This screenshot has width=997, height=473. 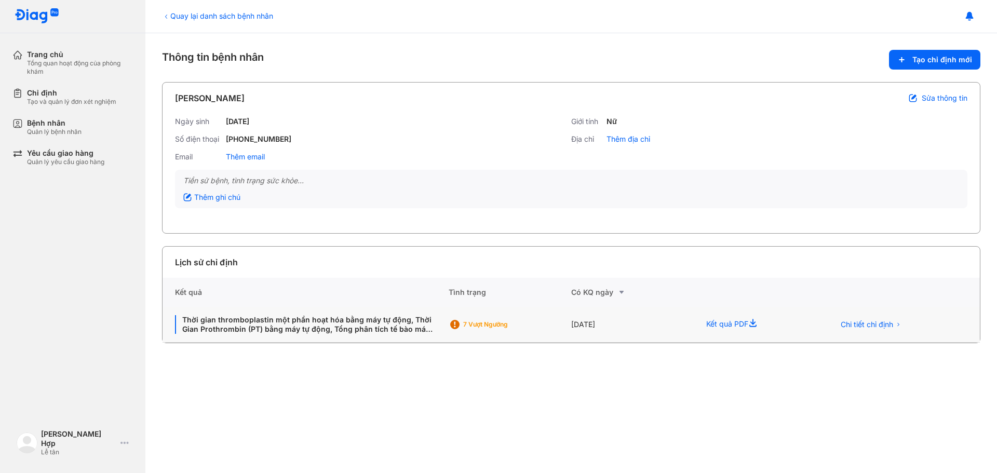 I want to click on div: Nữ, so click(x=611, y=121).